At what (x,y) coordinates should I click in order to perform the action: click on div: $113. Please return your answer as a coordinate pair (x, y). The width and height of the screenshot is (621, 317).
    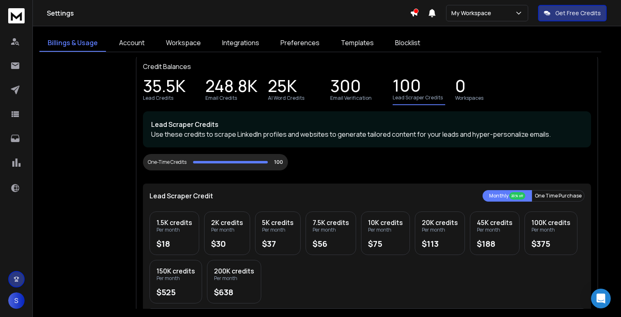
    Looking at the image, I should click on (440, 244).